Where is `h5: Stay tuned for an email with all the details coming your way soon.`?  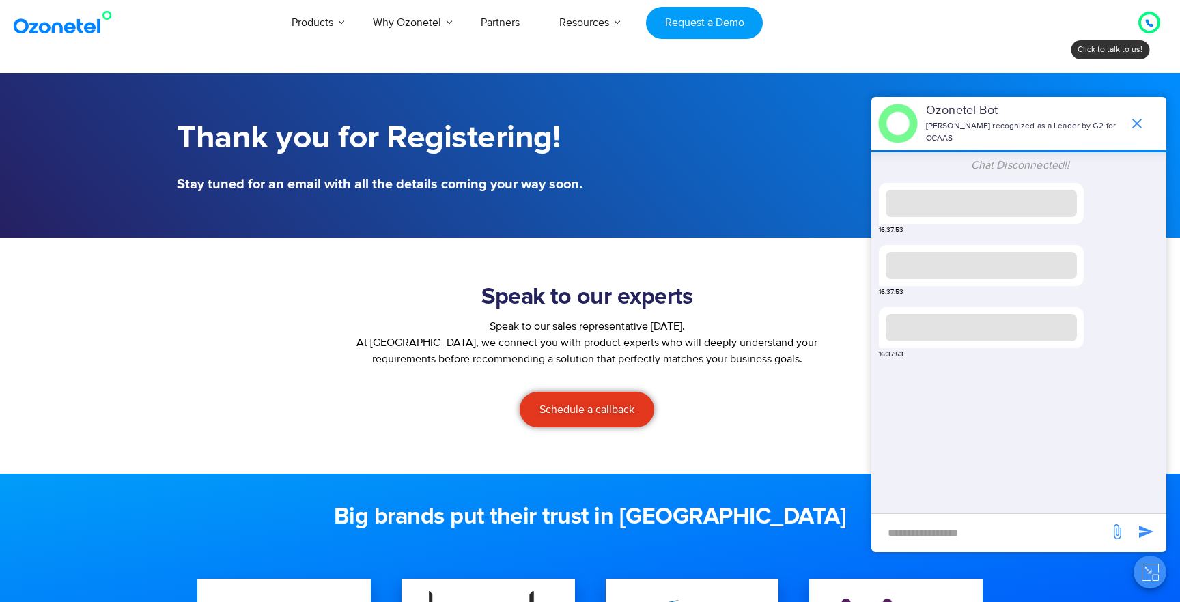 h5: Stay tuned for an email with all the details coming your way soon. is located at coordinates (380, 184).